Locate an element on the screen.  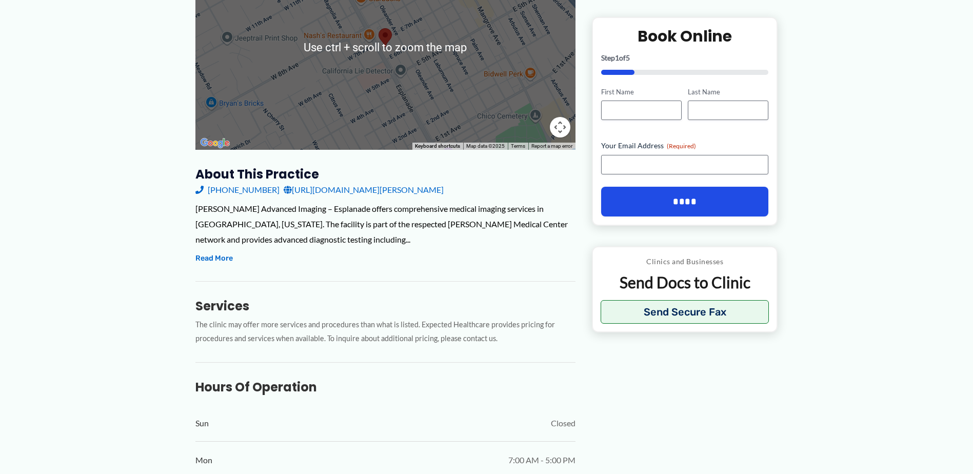
span: Sun is located at coordinates (202, 423).